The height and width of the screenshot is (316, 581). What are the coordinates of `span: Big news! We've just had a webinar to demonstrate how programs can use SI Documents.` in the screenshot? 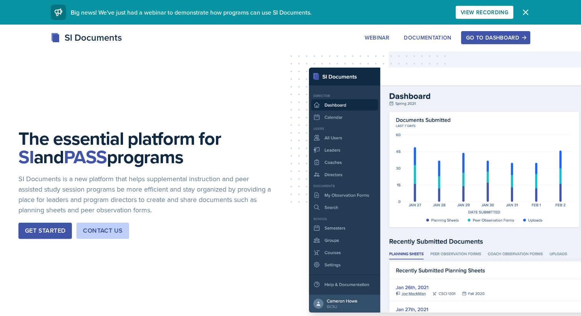 It's located at (191, 12).